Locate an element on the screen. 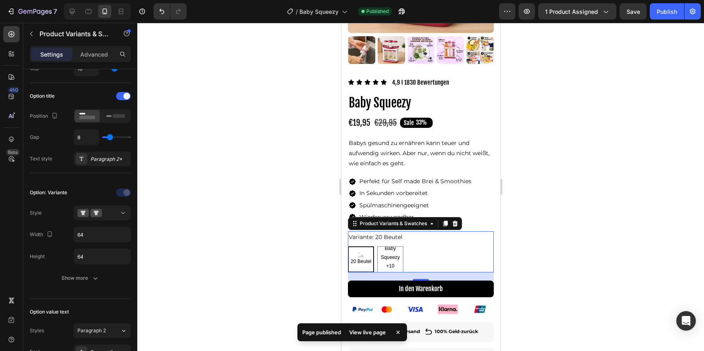 The height and width of the screenshot is (351, 704). div: Option title is located at coordinates (42, 96).